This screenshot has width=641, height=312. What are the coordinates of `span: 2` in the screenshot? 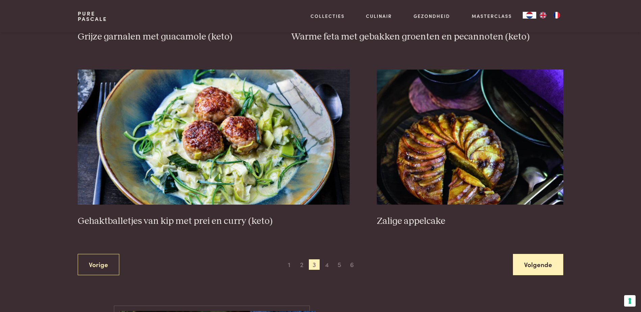 It's located at (302, 265).